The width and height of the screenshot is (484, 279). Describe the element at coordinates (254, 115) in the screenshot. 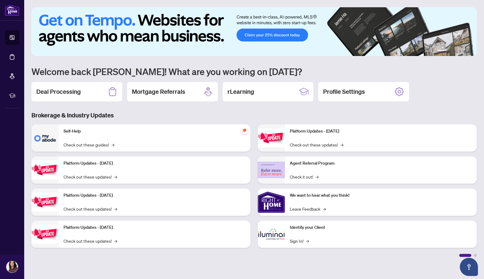

I see `h3: Brokerage & Industry Updates` at that location.